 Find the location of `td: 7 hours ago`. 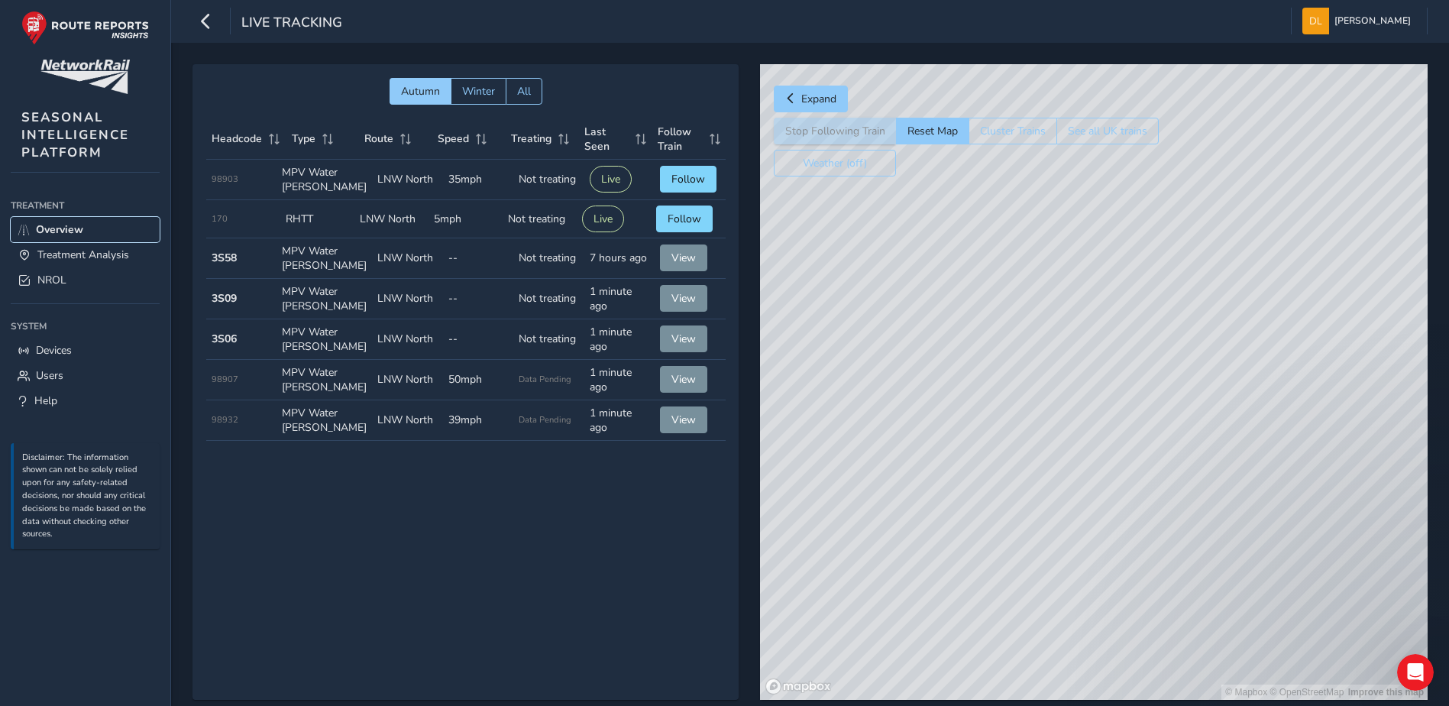

td: 7 hours ago is located at coordinates (620, 258).